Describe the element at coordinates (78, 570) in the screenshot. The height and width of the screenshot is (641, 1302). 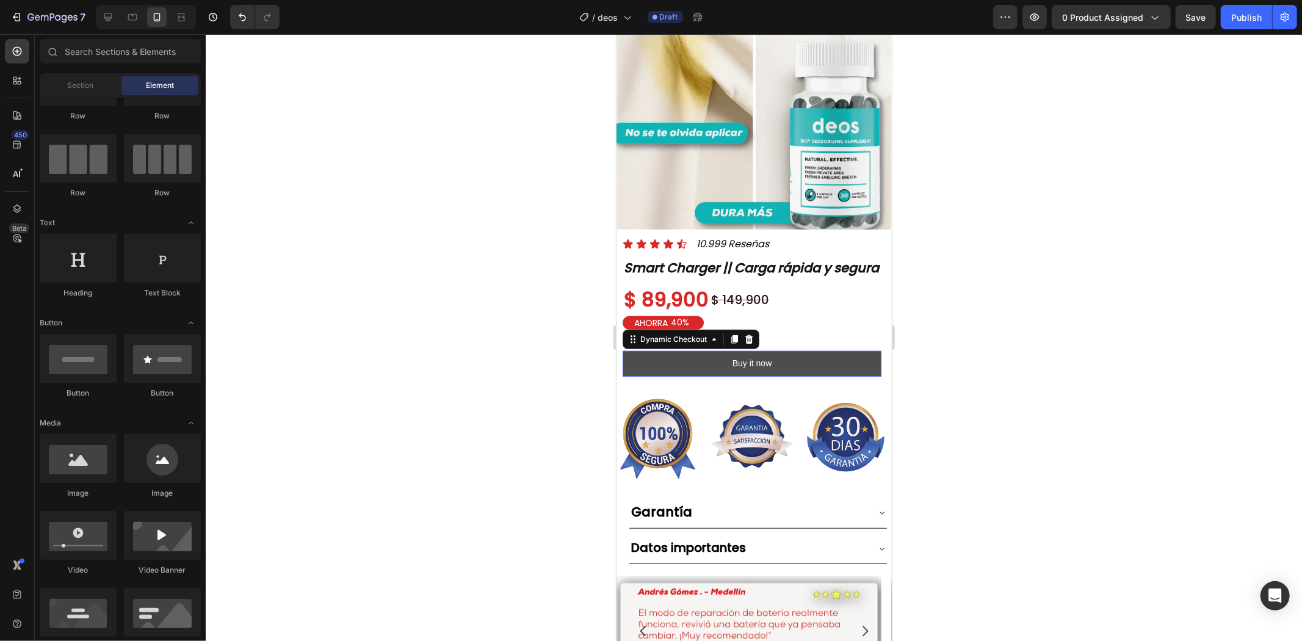
I see `div: Video` at that location.